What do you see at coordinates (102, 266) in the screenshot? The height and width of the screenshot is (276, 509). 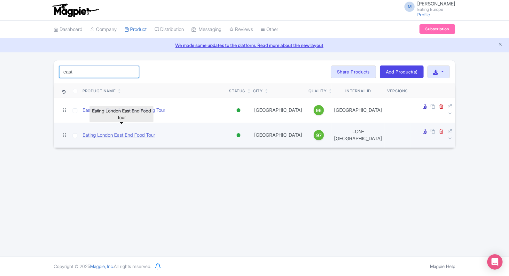 I see `div: Copyright © 2025 All rights reserved.` at bounding box center [102, 266].